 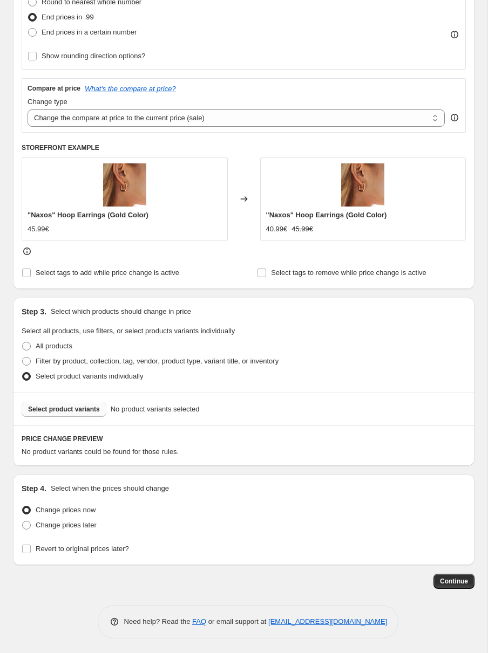 I want to click on span: Need help? Read the, so click(x=158, y=621).